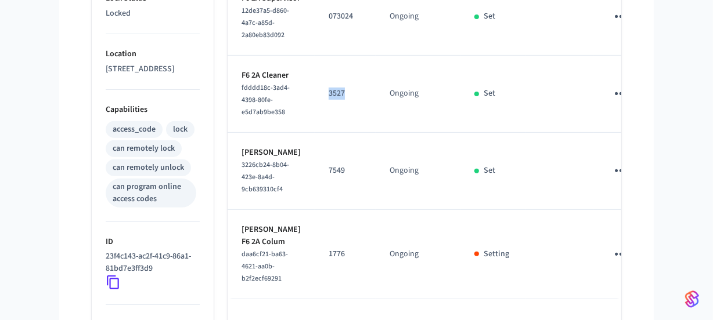 The image size is (713, 320). Describe the element at coordinates (153, 54) in the screenshot. I see `p: Location` at that location.